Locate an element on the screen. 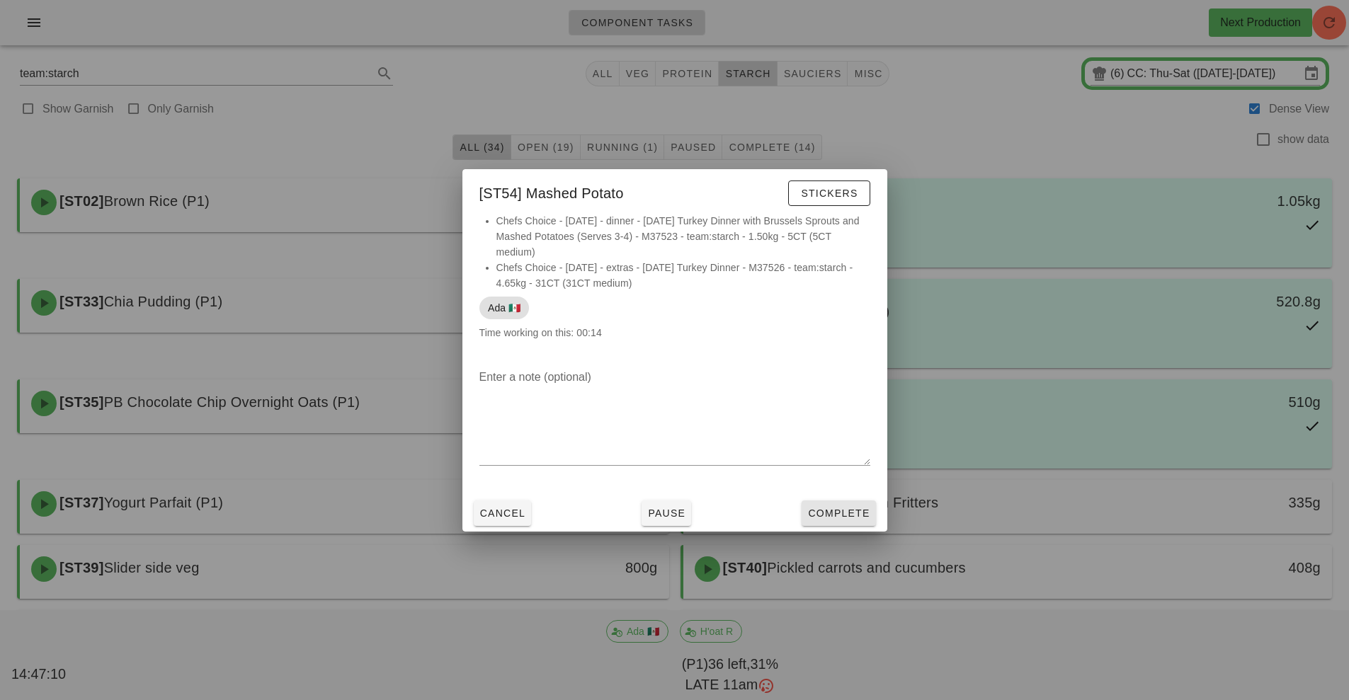  button: Pause is located at coordinates (666, 513).